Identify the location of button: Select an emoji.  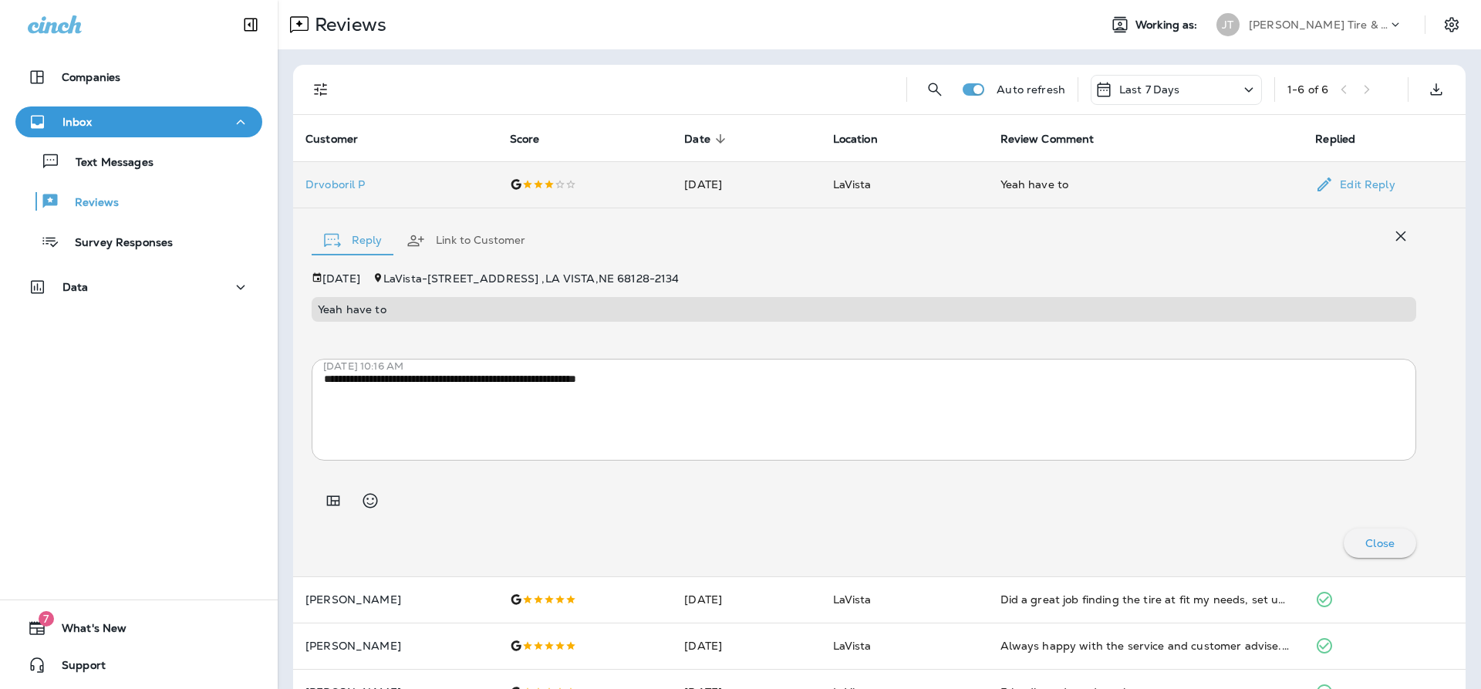
(370, 501).